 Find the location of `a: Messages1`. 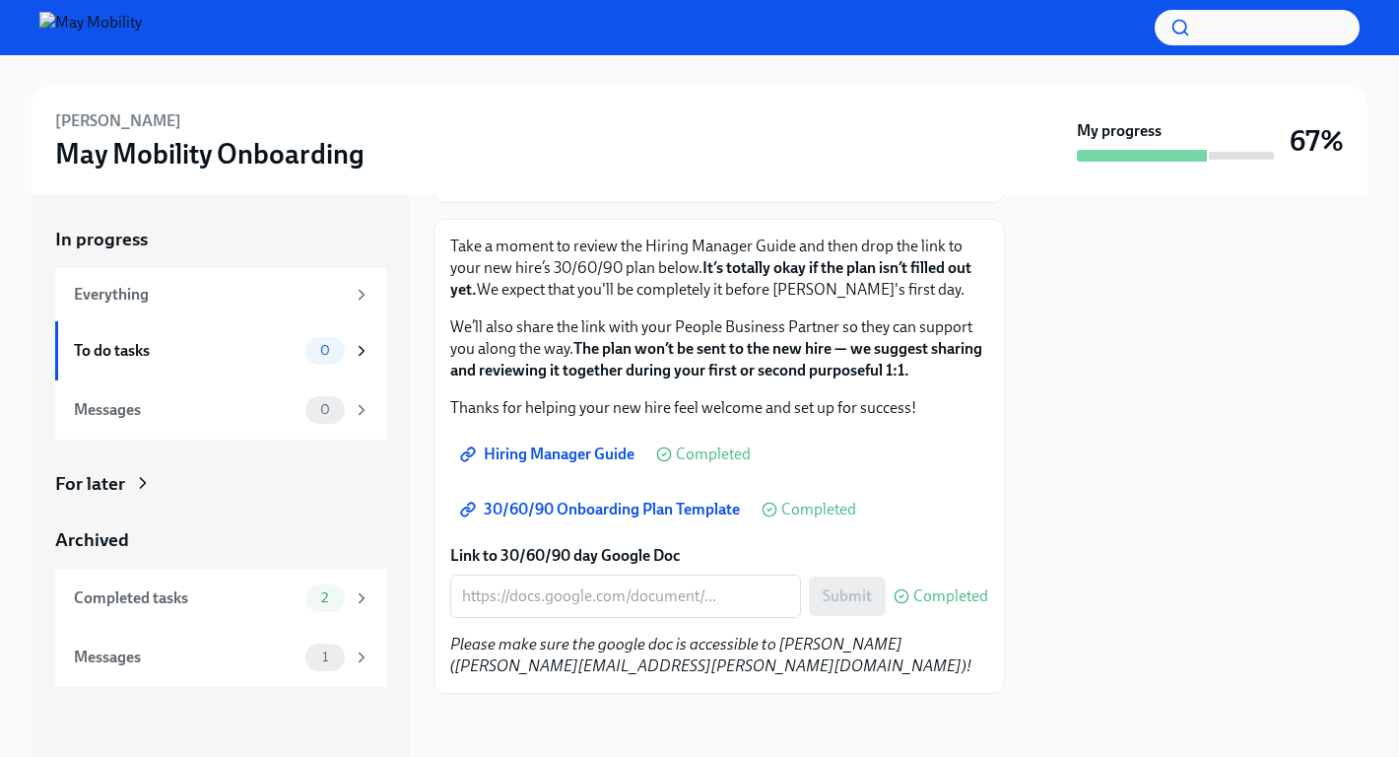

a: Messages1 is located at coordinates (221, 657).